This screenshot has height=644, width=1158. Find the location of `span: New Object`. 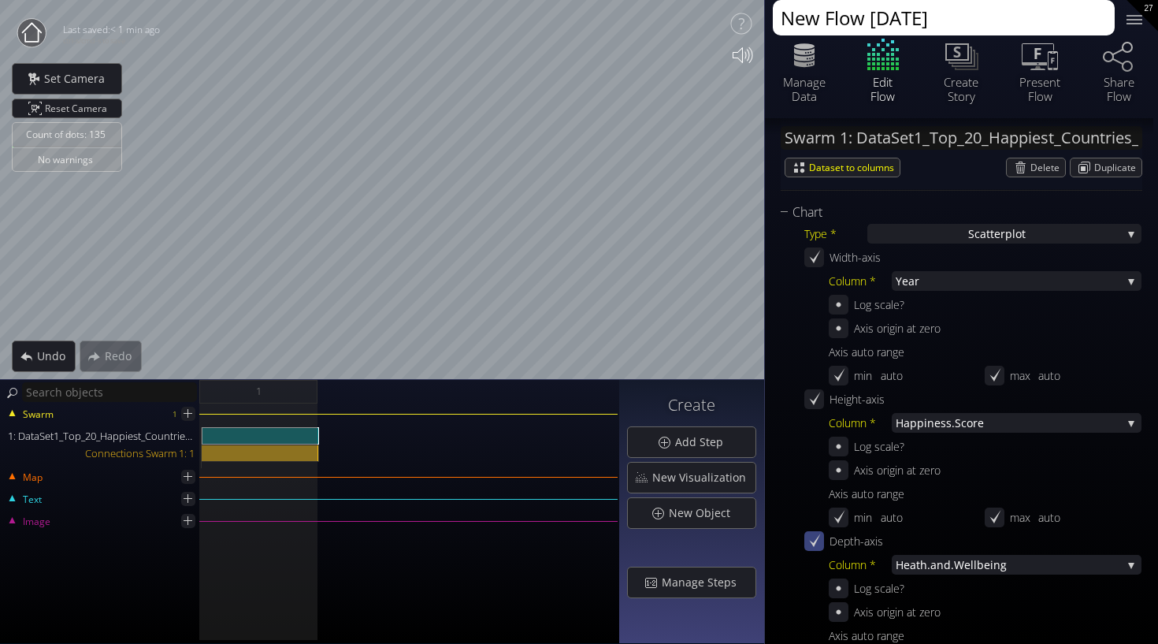

span: New Object is located at coordinates (704, 513).